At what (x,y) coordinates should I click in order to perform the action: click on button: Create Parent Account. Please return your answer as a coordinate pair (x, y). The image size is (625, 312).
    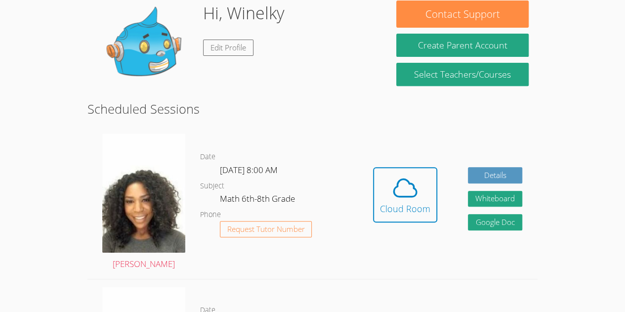
    Looking at the image, I should click on (462, 45).